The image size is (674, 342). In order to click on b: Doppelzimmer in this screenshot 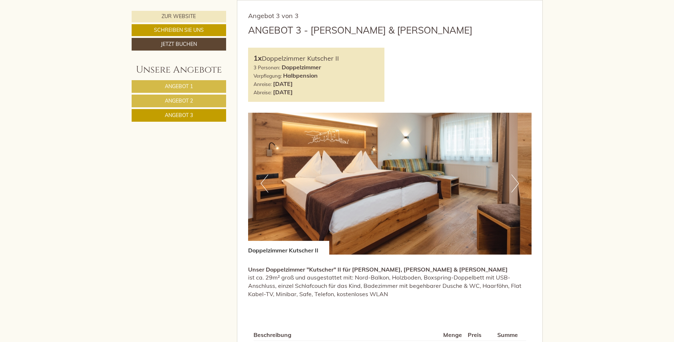, I will do `click(301, 67)`.